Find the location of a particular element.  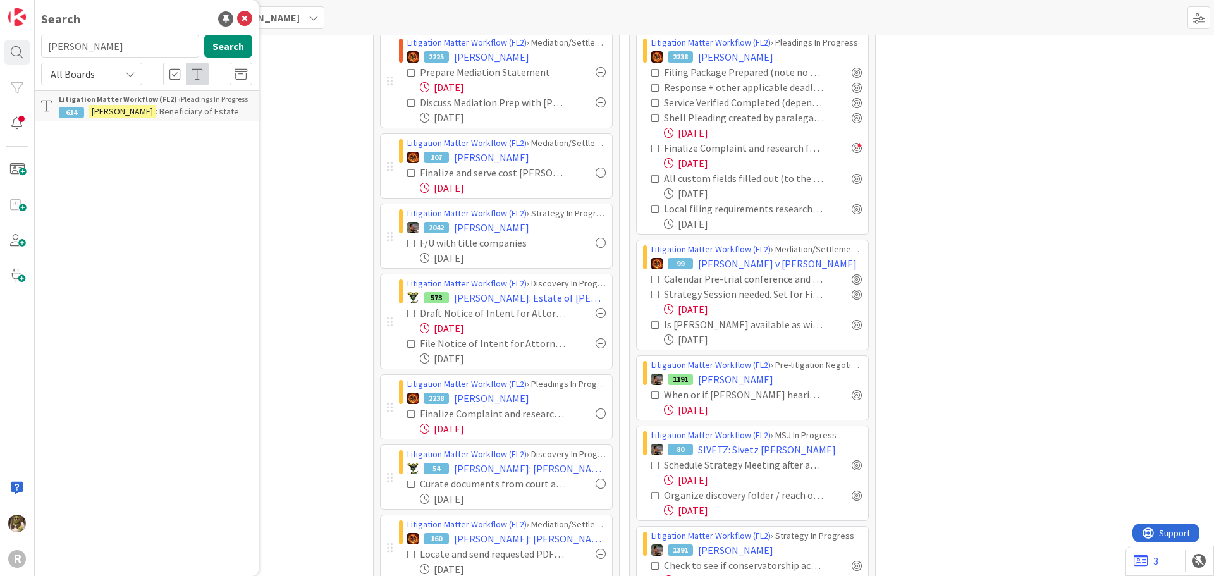

input: Search for title... is located at coordinates (120, 46).